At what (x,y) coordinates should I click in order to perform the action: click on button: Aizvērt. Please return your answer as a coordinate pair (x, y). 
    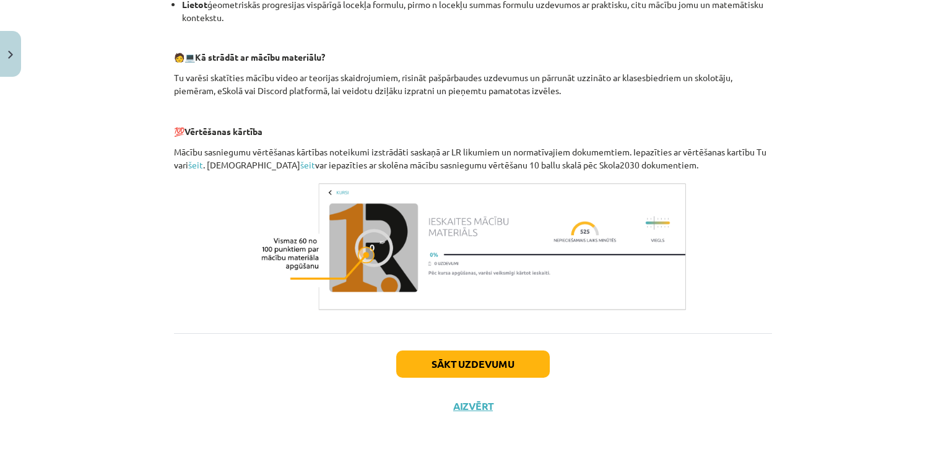
    Looking at the image, I should click on (473, 406).